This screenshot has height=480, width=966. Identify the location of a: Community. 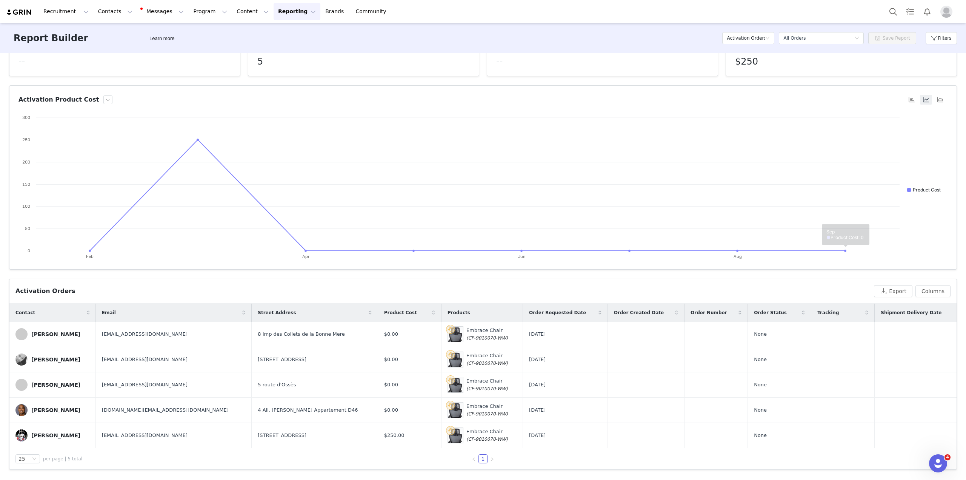
(373, 11).